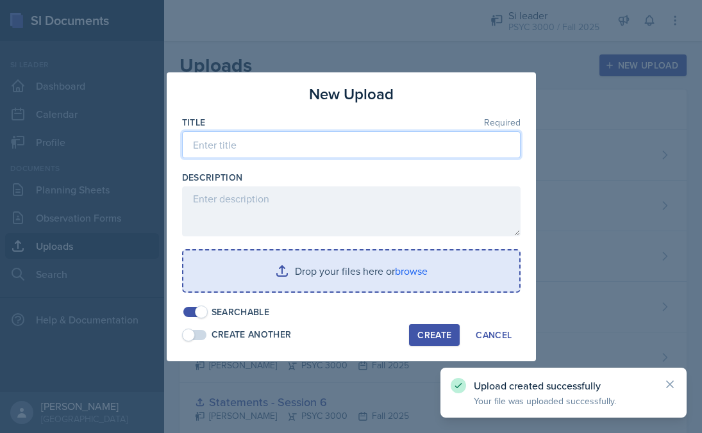 The image size is (702, 433). I want to click on div: Create Another, so click(251, 335).